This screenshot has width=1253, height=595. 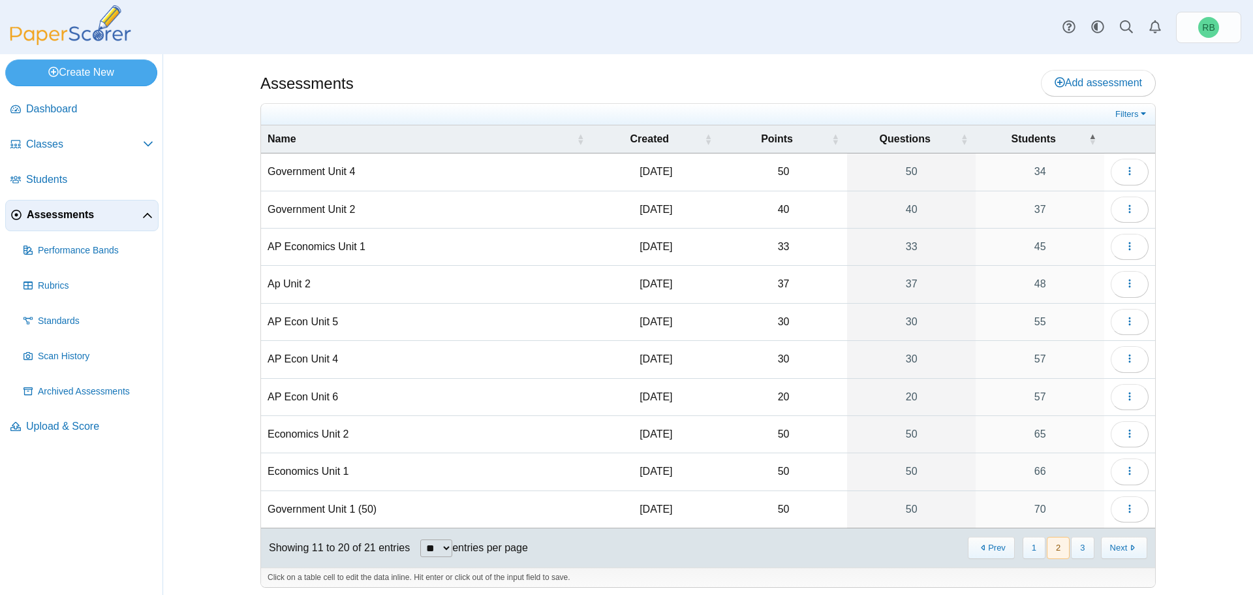 What do you see at coordinates (335, 548) in the screenshot?
I see `div: Showing 11 to 20 of 21 entries` at bounding box center [335, 548].